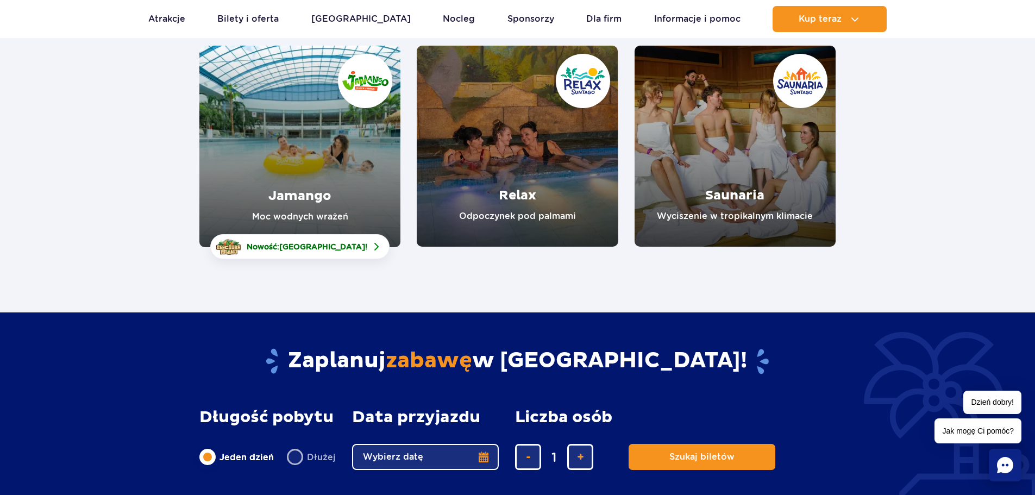 Image resolution: width=1035 pixels, height=495 pixels. What do you see at coordinates (167, 19) in the screenshot?
I see `a: Atrakcje` at bounding box center [167, 19].